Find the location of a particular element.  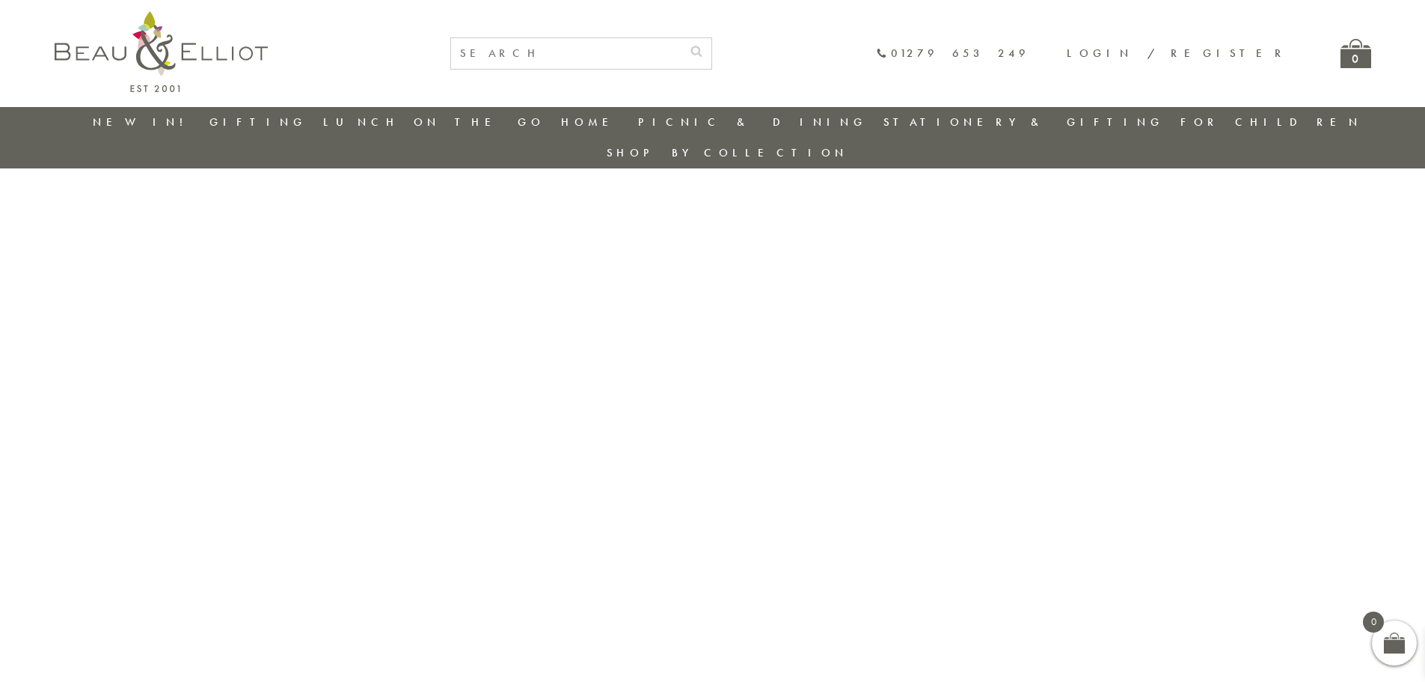

a: 0 is located at coordinates (1356, 53).